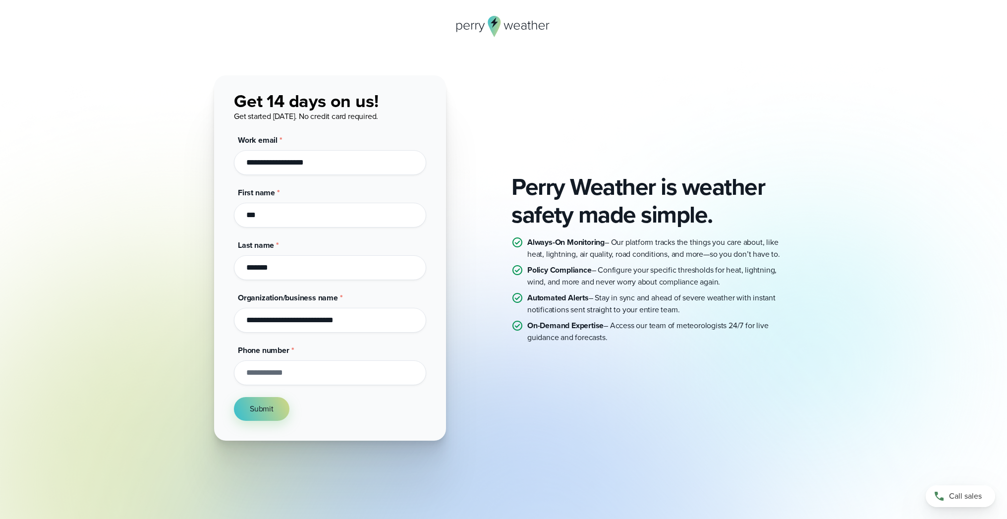 The width and height of the screenshot is (1007, 519). What do you see at coordinates (652, 201) in the screenshot?
I see `h2: Perry Weather is weather safety made simple.` at bounding box center [652, 201].